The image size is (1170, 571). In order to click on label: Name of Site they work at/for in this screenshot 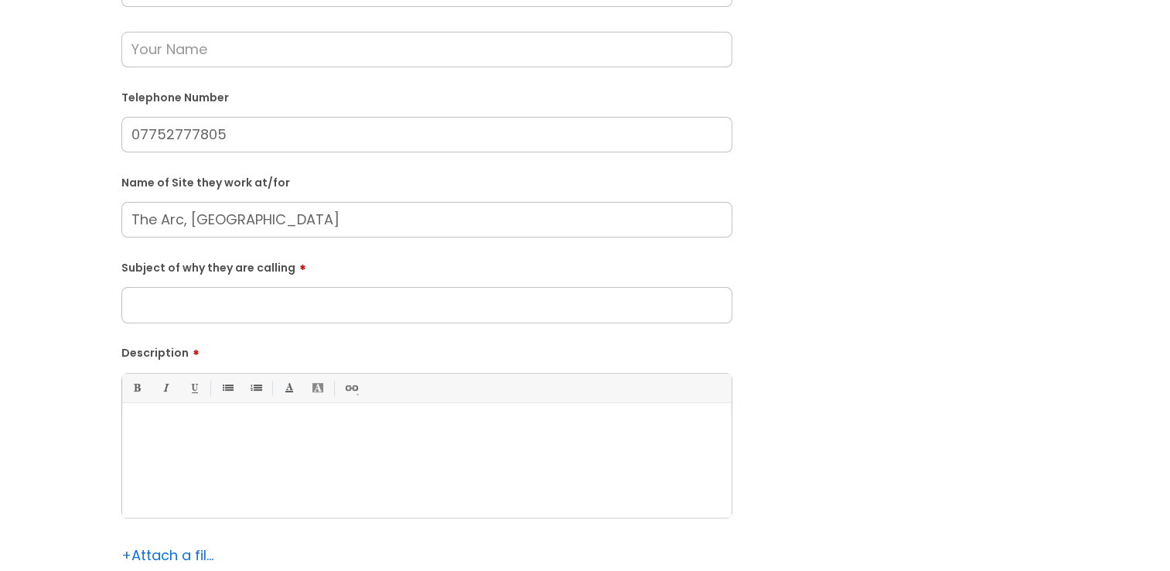, I will do `click(427, 181)`.